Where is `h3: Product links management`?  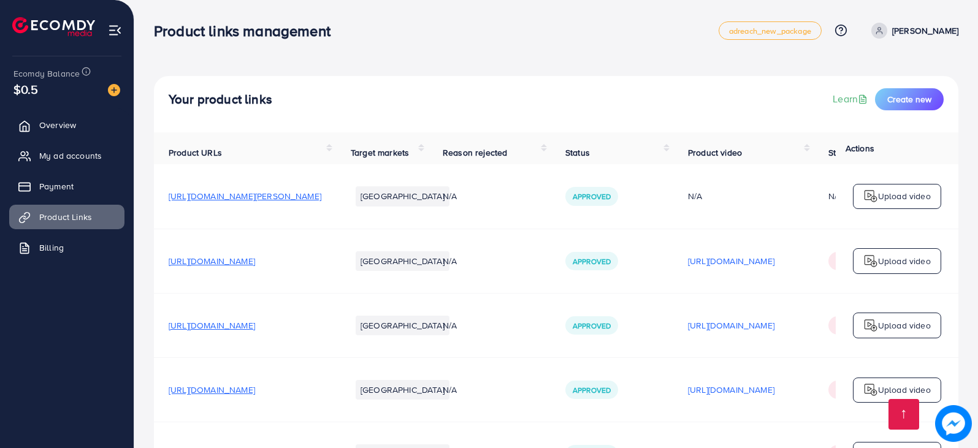
h3: Product links management is located at coordinates (247, 31).